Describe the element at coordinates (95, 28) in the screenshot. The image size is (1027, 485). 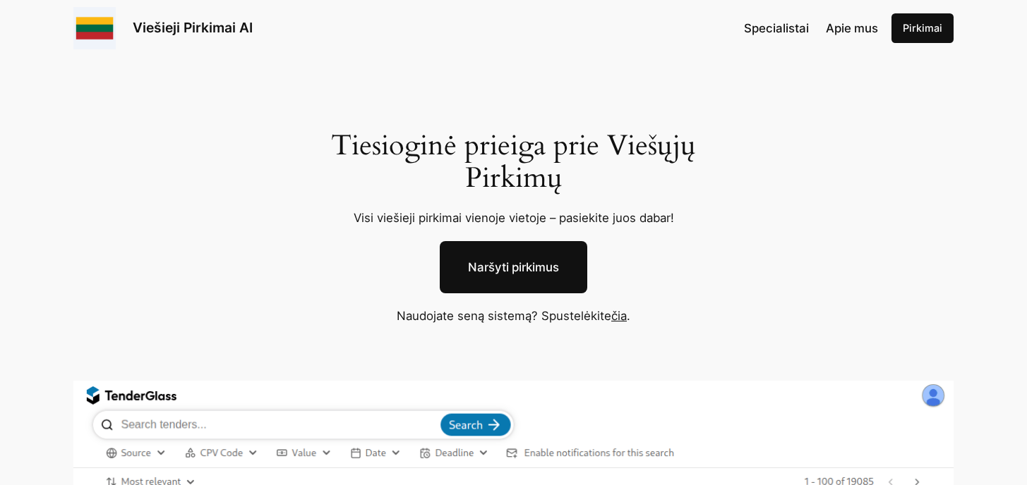
I see `img: Viešieji pirkimai logo` at that location.